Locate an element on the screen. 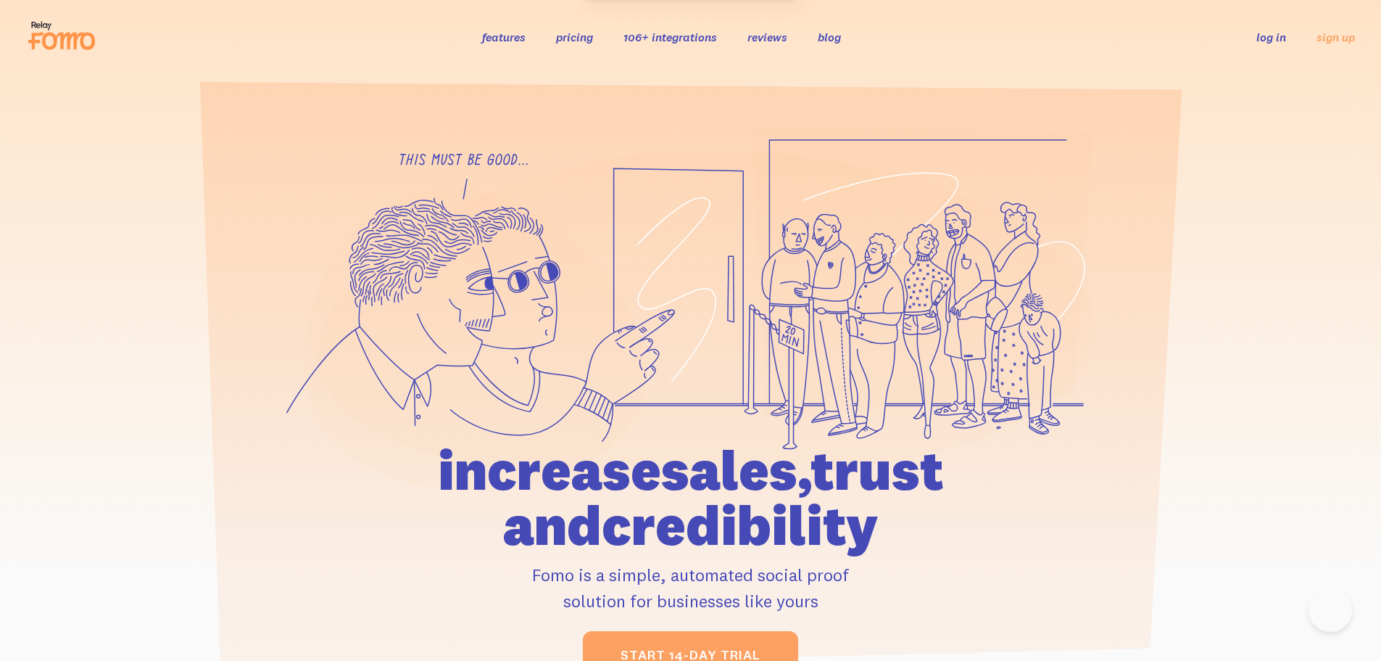 The image size is (1381, 661). a: blog is located at coordinates (829, 37).